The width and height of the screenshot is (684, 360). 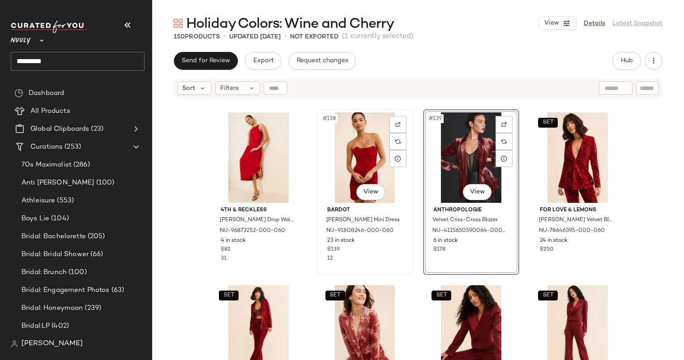 I want to click on img: 4115650590064_061_b2, so click(x=471, y=157).